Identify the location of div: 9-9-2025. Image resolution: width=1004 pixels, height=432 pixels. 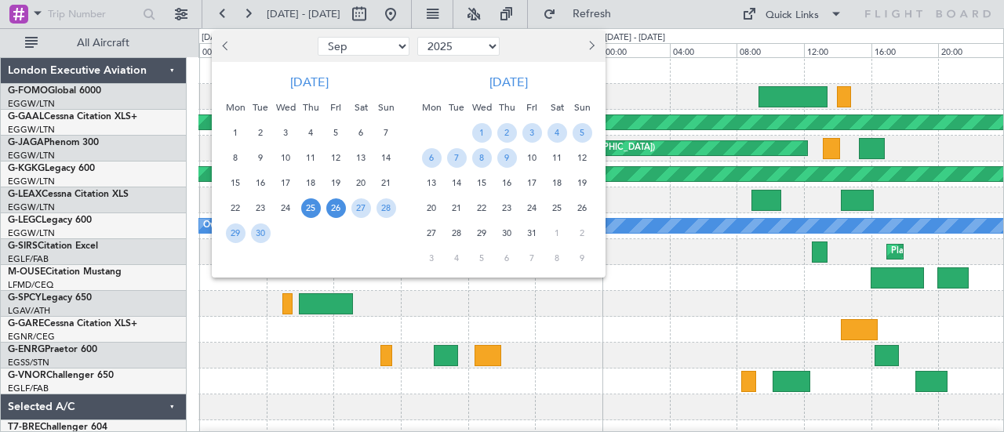
(260, 158).